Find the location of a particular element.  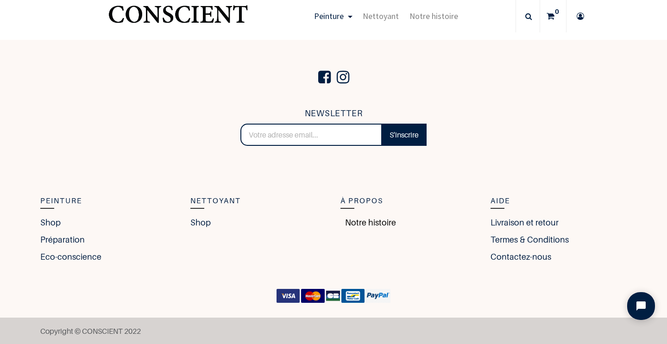

sup: 0 is located at coordinates (557, 12).